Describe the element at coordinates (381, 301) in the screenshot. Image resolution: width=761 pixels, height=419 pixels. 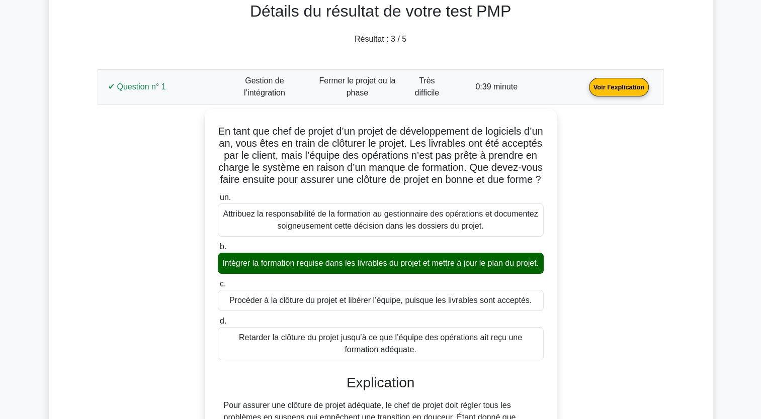
I see `div: Procéder à la clôture du projet et libérer l’équipe, puisque les livrables sont acceptés.` at that location.